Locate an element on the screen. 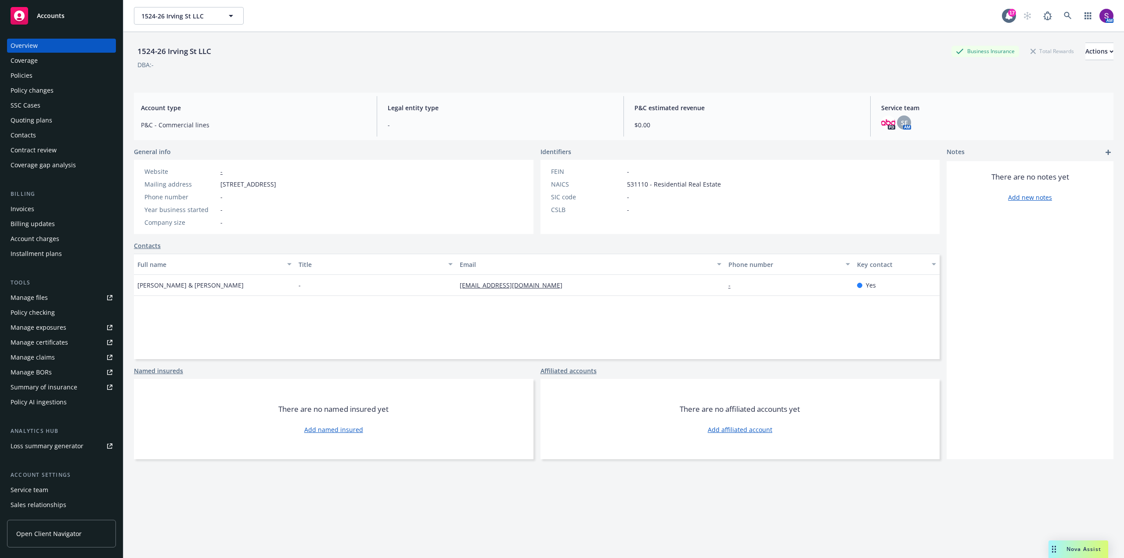 This screenshot has width=1124, height=558. a: Switch app is located at coordinates (1088, 16).